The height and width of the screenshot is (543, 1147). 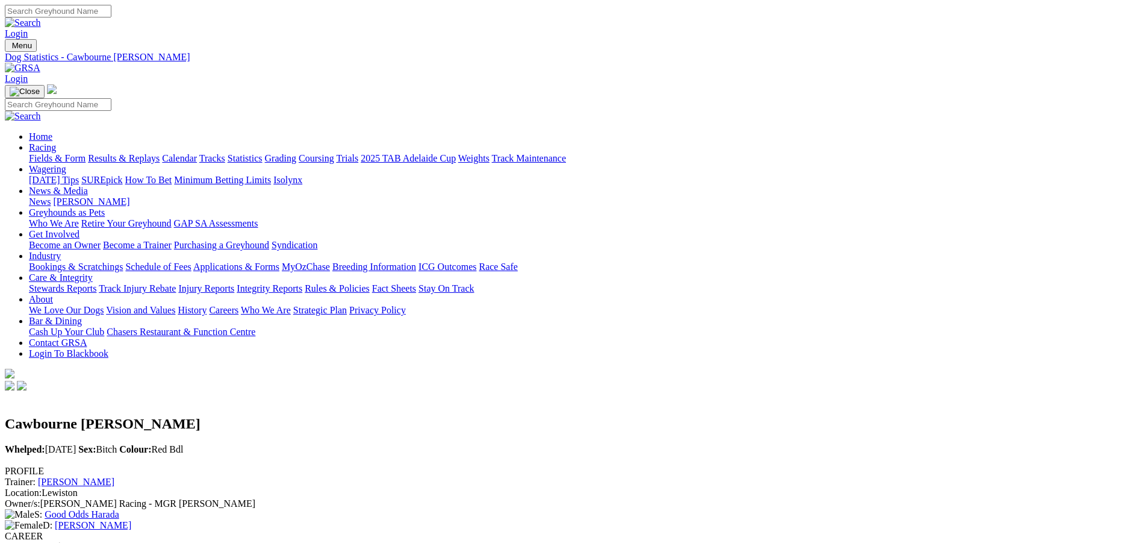 I want to click on a: Coursing, so click(x=316, y=158).